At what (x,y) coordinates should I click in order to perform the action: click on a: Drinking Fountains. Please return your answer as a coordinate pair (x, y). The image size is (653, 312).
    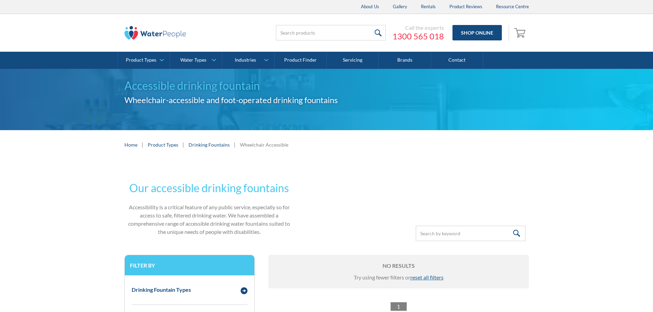
    Looking at the image, I should click on (209, 145).